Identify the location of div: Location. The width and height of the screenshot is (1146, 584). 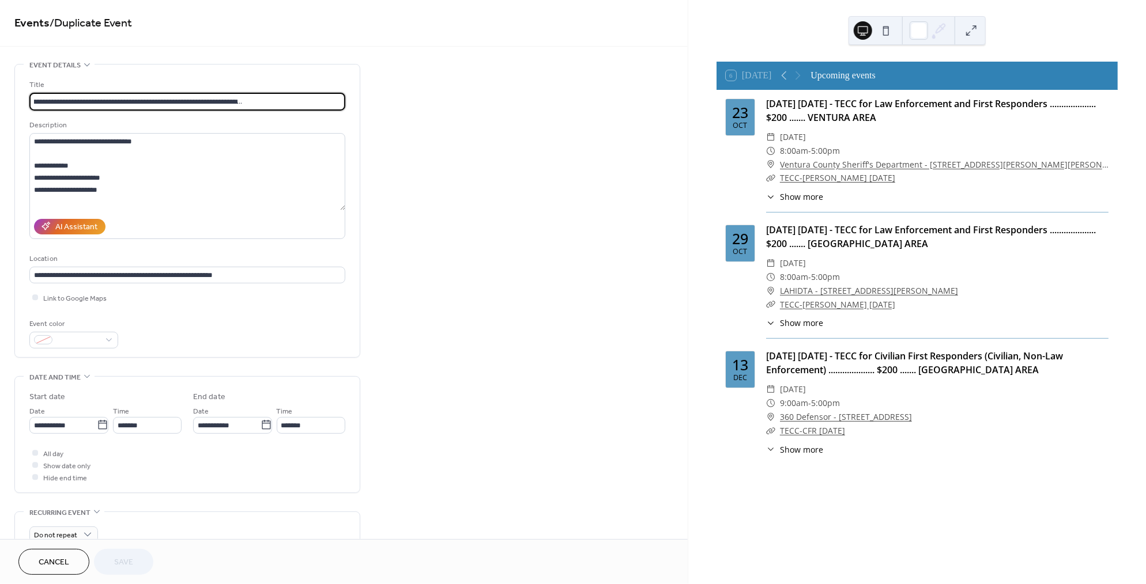
(186, 259).